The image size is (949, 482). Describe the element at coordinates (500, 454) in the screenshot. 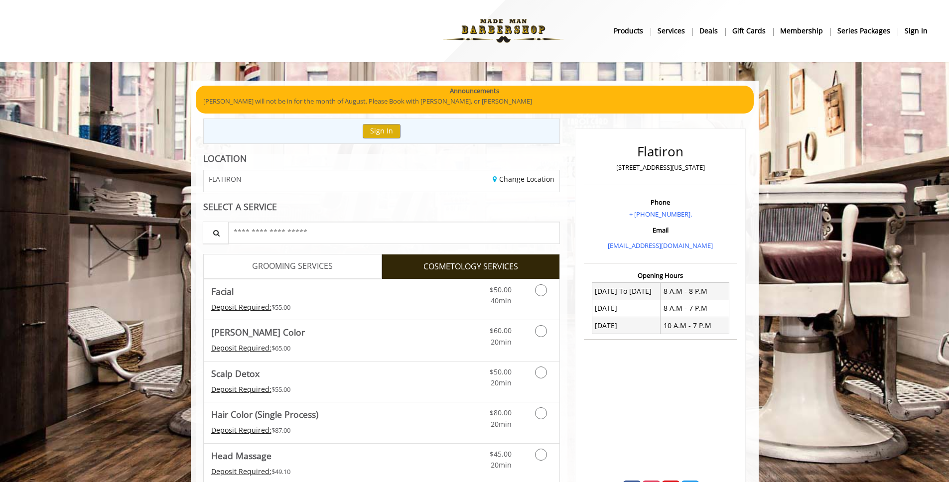

I see `span: $45.00` at that location.